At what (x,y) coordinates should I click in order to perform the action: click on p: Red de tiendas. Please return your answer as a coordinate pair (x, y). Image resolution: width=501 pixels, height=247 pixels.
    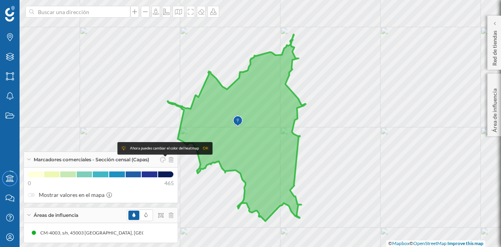
    Looking at the image, I should click on (495, 47).